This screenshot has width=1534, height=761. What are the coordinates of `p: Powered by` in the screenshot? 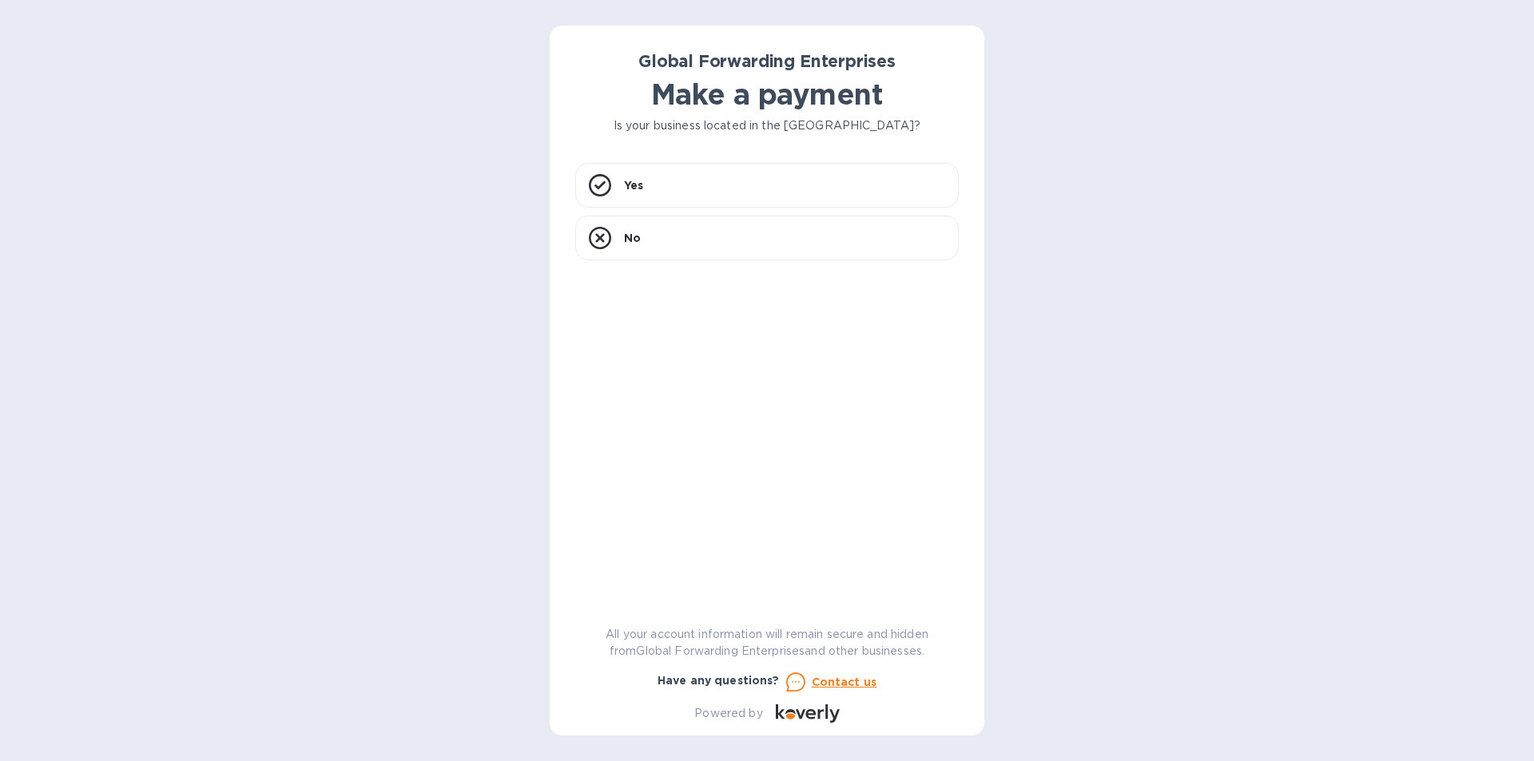 It's located at (728, 714).